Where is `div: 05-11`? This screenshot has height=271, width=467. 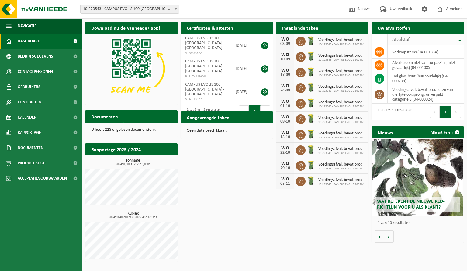
div: 05-11 is located at coordinates (285, 184).